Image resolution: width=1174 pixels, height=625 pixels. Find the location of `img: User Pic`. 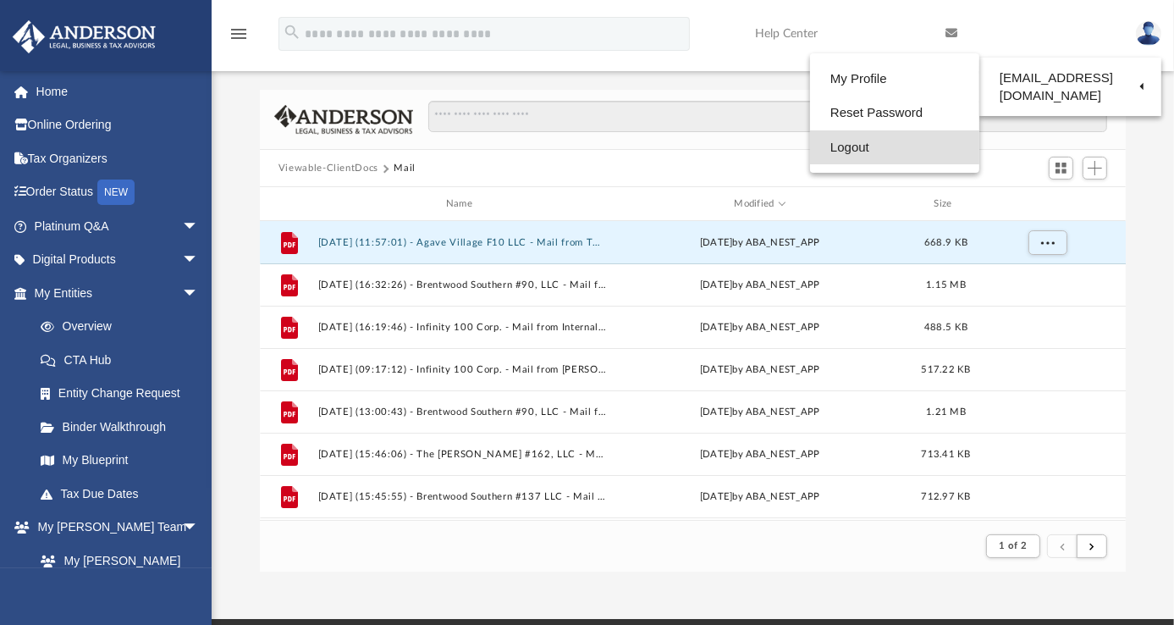

img: User Pic is located at coordinates (1148, 33).